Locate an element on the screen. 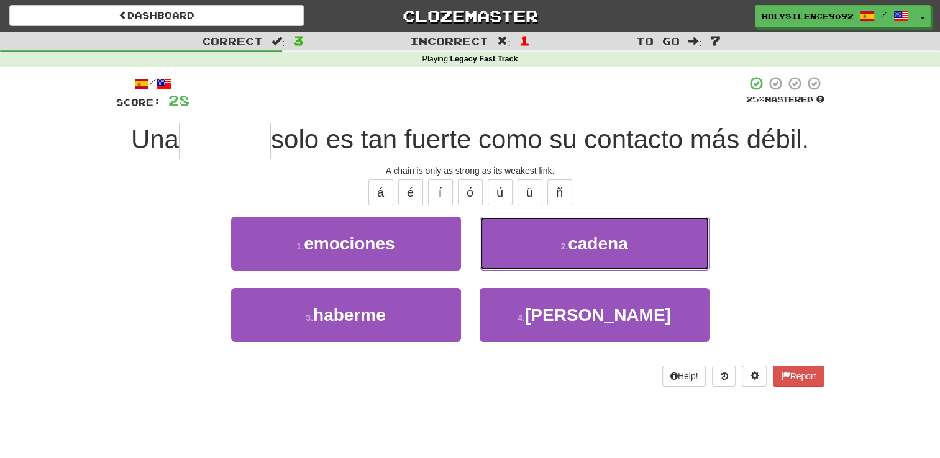  span: HolySilence9092 is located at coordinates (808, 16).